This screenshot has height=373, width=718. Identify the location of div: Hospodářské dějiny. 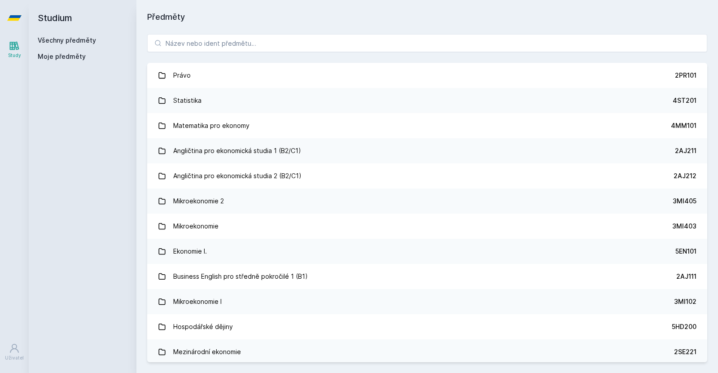
(203, 327).